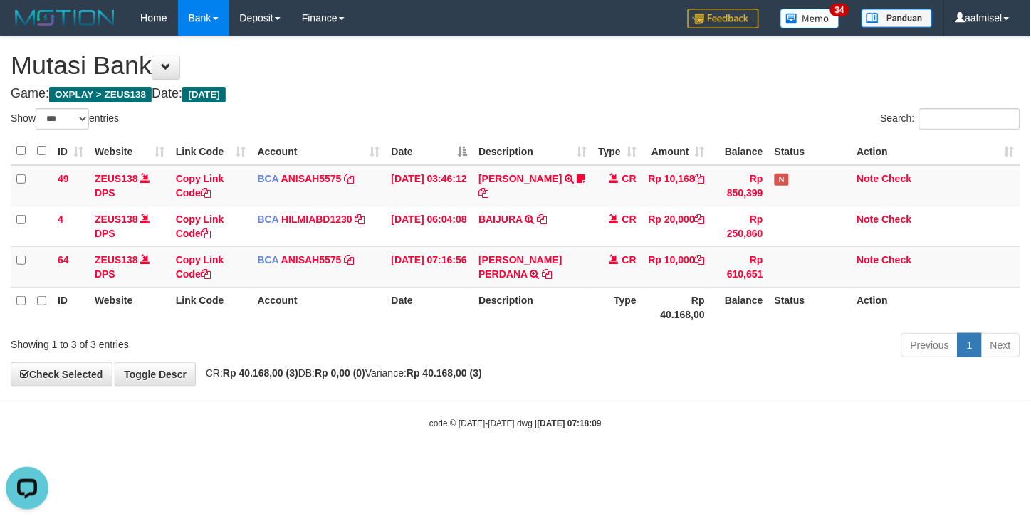 Image resolution: width=1031 pixels, height=521 pixels. Describe the element at coordinates (63, 179) in the screenshot. I see `span: 49` at that location.